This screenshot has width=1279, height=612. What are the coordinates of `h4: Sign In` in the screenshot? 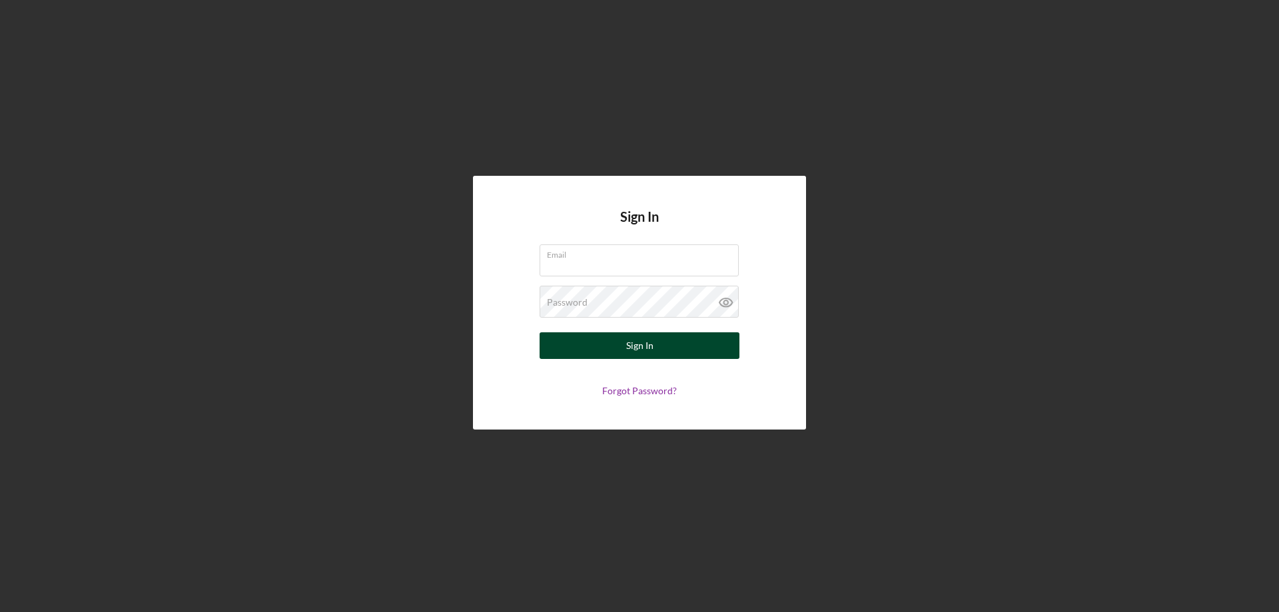 It's located at (639, 226).